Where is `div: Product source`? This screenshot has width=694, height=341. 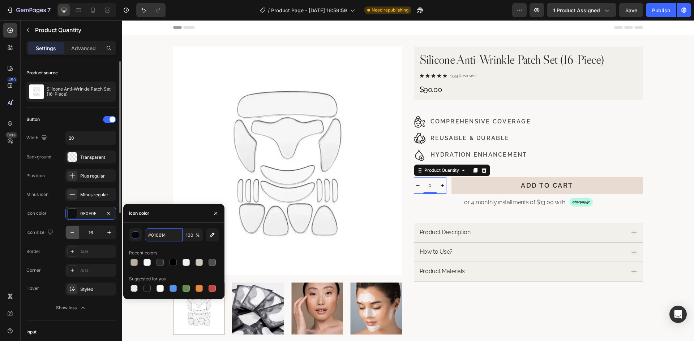
div: Product source is located at coordinates (42, 73).